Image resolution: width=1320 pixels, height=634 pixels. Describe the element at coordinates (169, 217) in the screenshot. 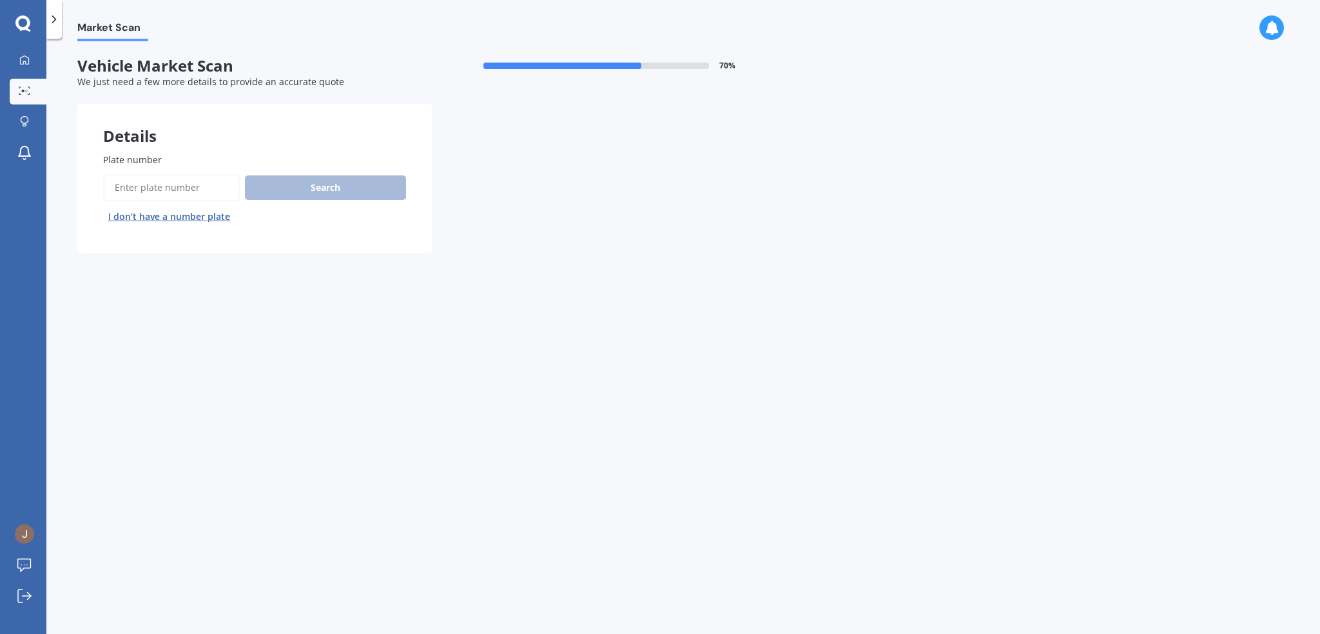

I see `button: I don’t have a number plate` at that location.